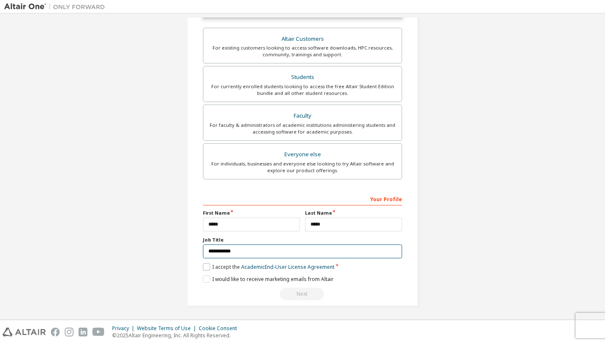 This screenshot has width=605, height=344. What do you see at coordinates (269, 267) in the screenshot?
I see `label: I accept the` at bounding box center [269, 267].